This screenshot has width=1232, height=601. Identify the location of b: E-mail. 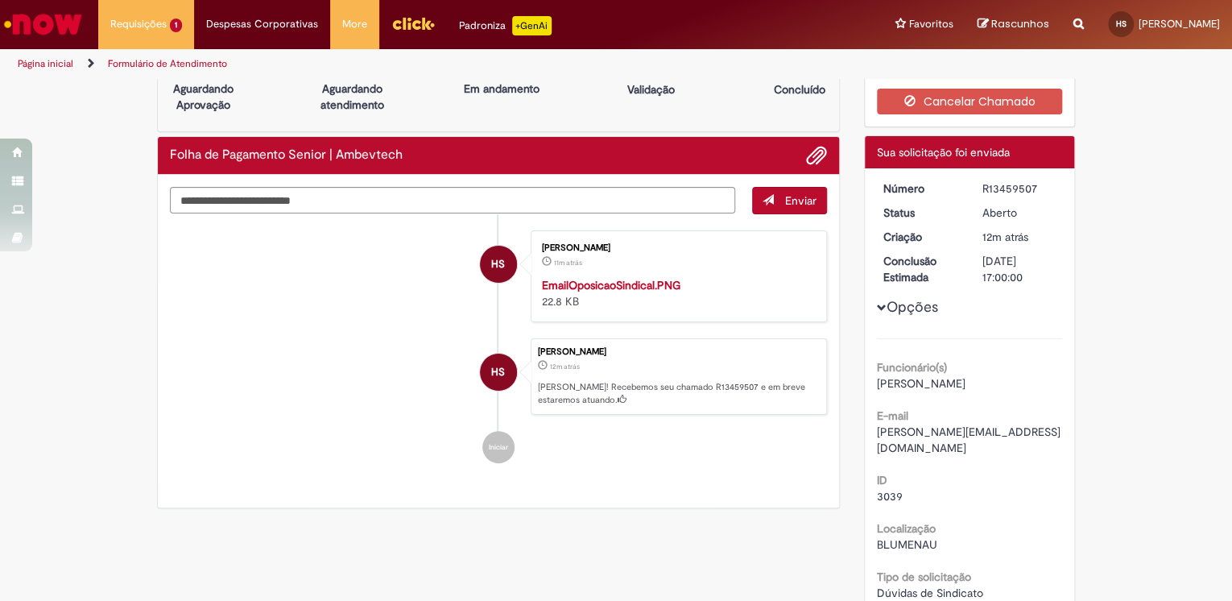
(892, 416).